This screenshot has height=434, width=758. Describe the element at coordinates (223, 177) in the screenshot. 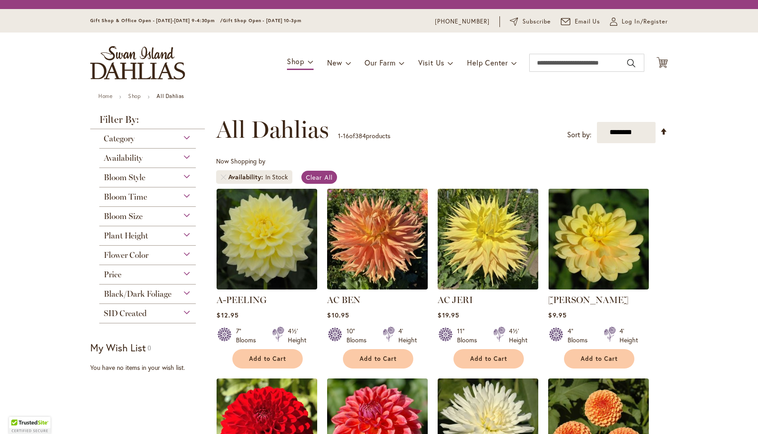

I see `a: Remove Availability In Stock` at that location.